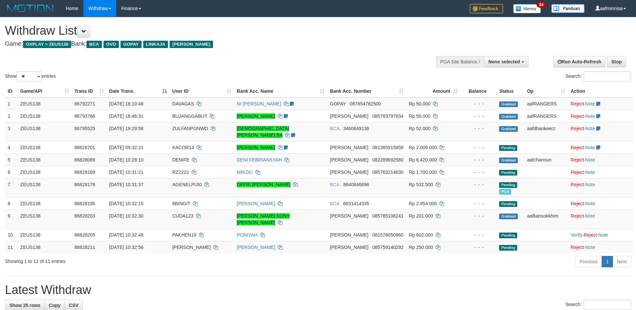  Describe the element at coordinates (281, 91) in the screenshot. I see `th: Bank Acc. Name: activate to sort column ascending` at that location.